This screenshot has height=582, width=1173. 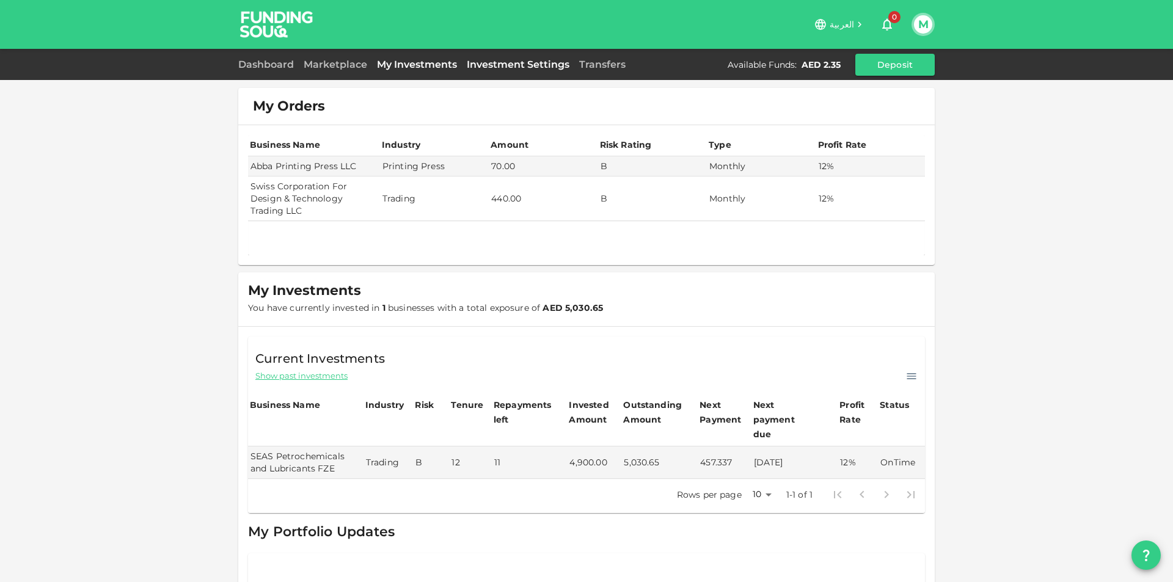 What do you see at coordinates (321, 532) in the screenshot?
I see `span: My Portfolio Updates` at bounding box center [321, 532].